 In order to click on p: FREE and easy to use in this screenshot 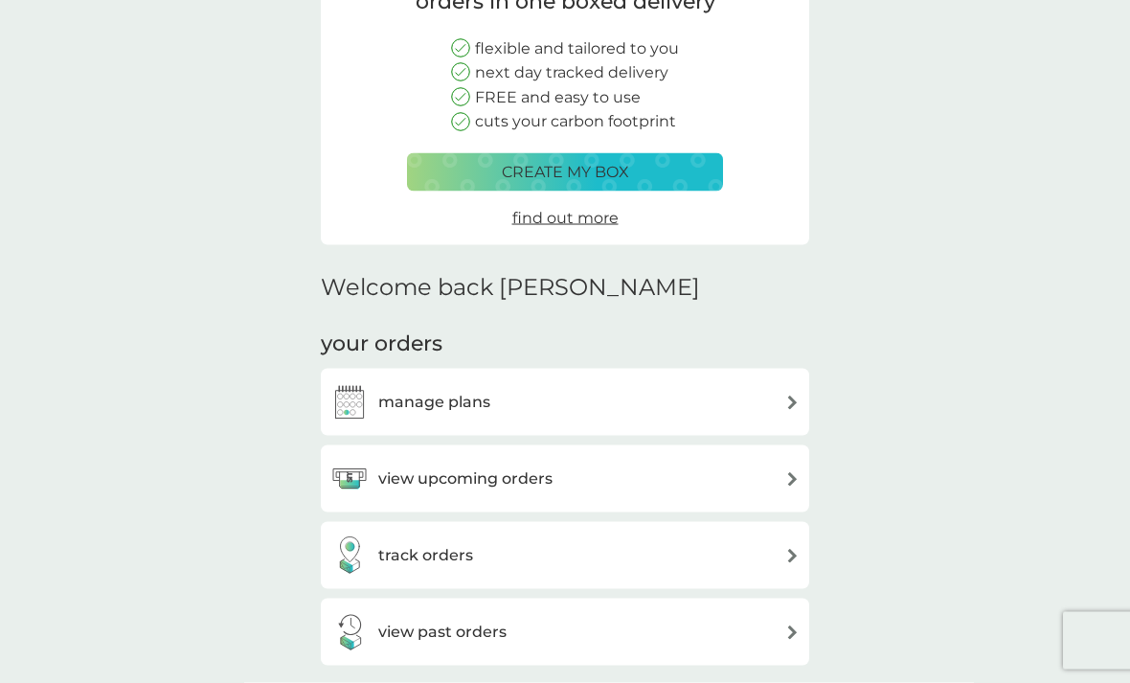, I will do `click(557, 98)`.